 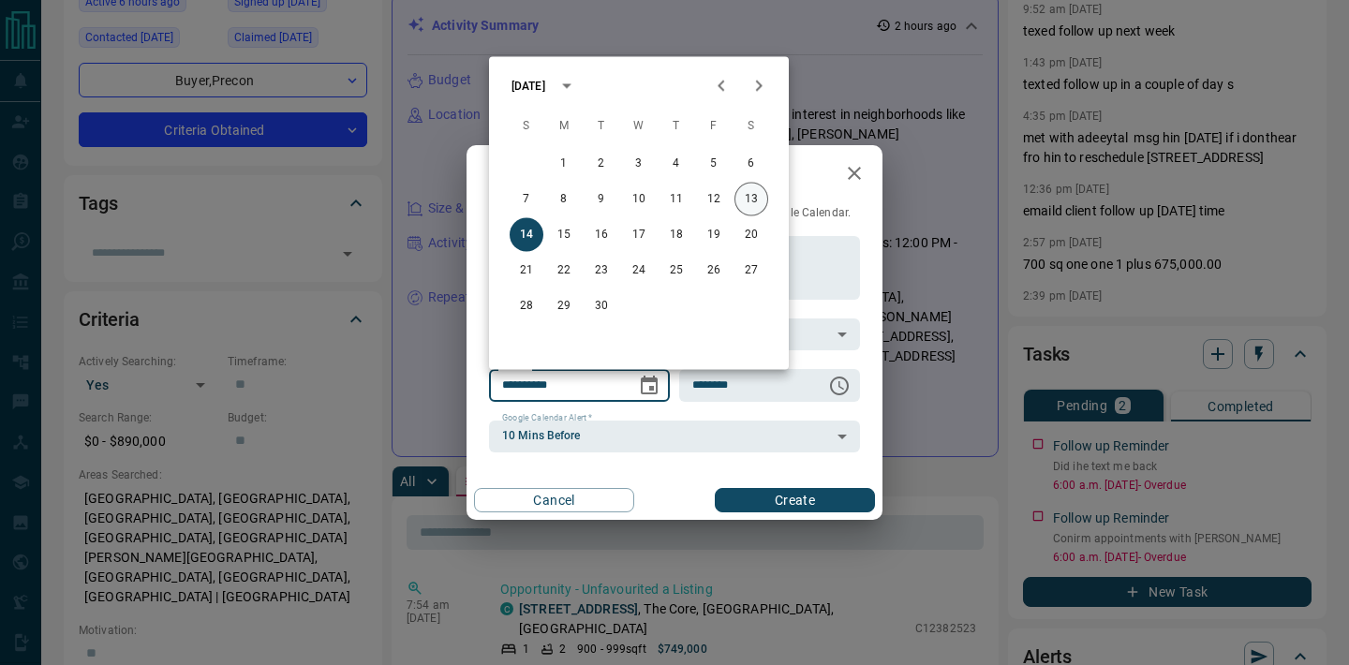 What do you see at coordinates (722, 86) in the screenshot?
I see `button: Previous month` at bounding box center [722, 86].